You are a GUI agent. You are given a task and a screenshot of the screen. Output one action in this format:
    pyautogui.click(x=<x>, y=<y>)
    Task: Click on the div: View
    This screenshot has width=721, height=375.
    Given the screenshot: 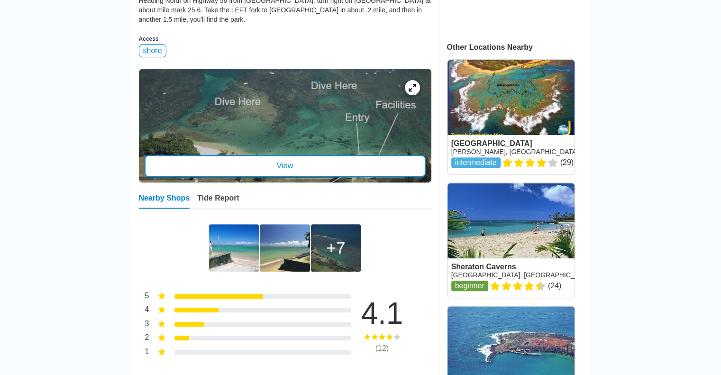 What is the action you would take?
    pyautogui.click(x=285, y=166)
    